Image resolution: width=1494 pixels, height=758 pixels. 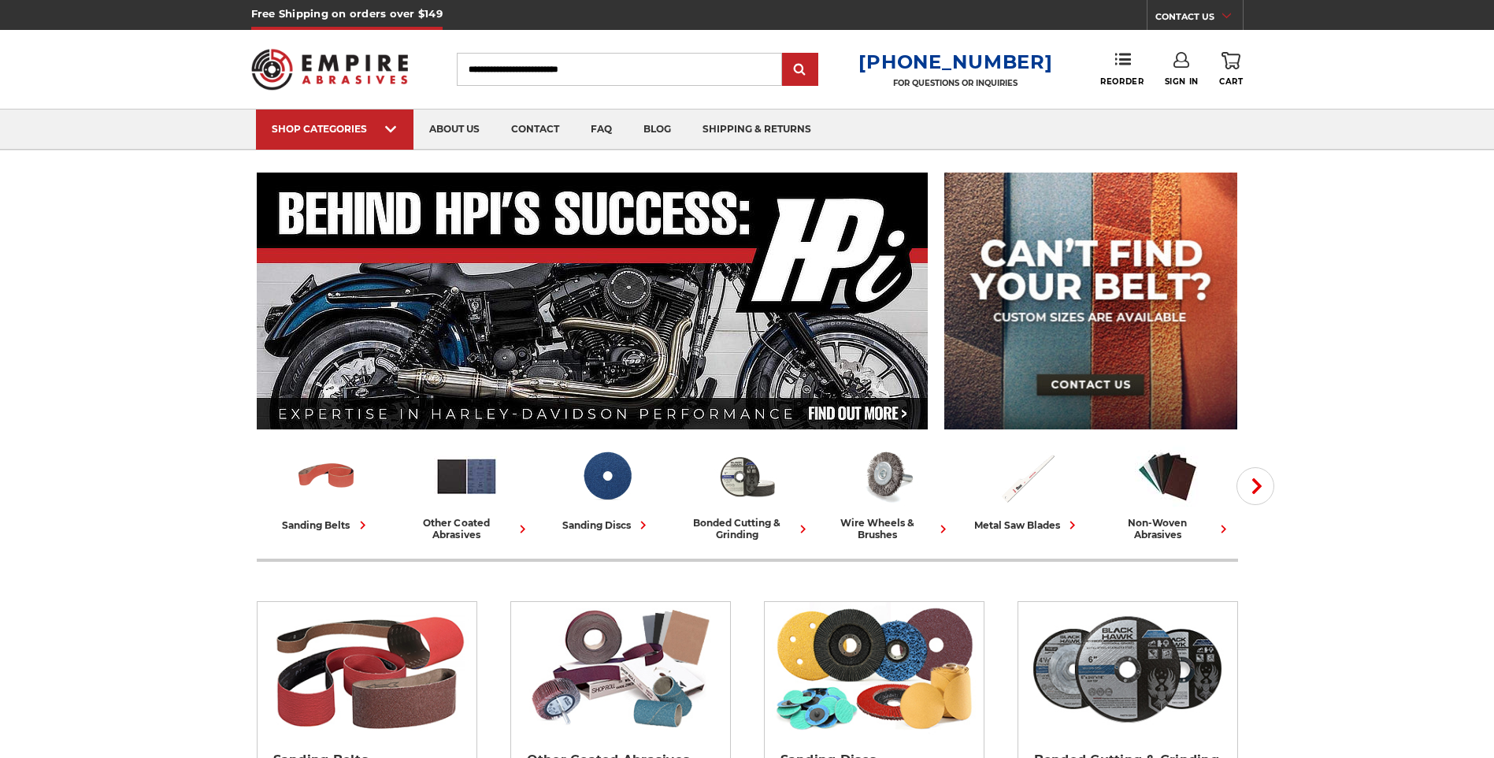 I want to click on div: sanding discs, so click(x=606, y=525).